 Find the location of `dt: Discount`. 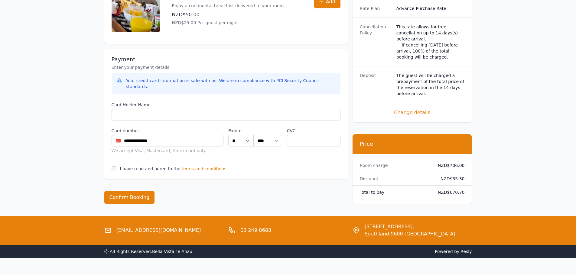

dt: Discount is located at coordinates (394, 179).